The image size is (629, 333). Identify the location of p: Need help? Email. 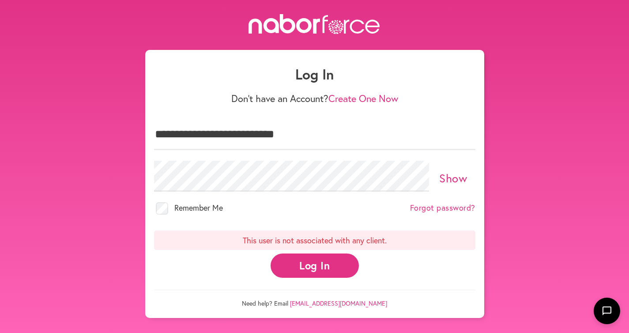
(315, 298).